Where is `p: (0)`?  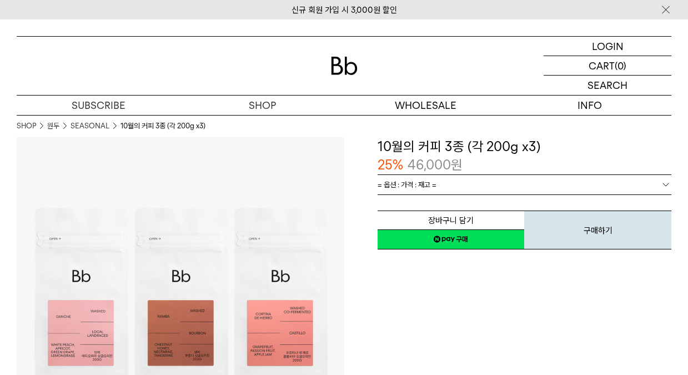
p: (0) is located at coordinates (620, 66).